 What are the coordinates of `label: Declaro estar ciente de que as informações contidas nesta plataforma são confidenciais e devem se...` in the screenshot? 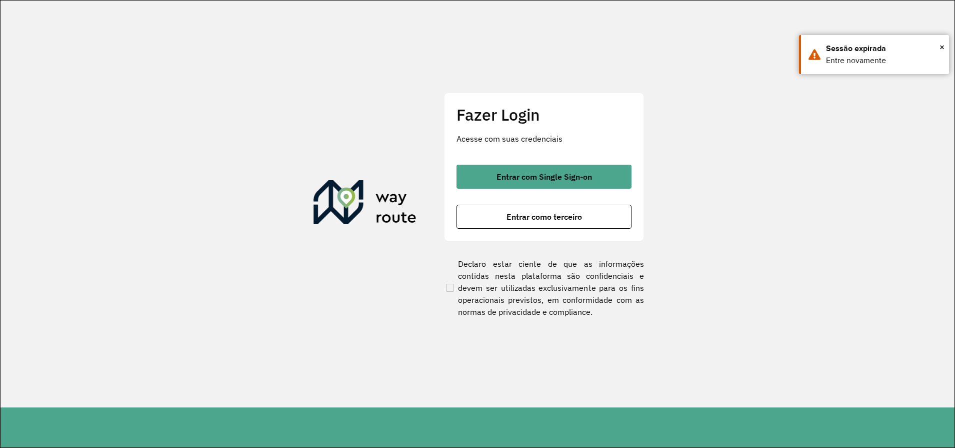 It's located at (544, 288).